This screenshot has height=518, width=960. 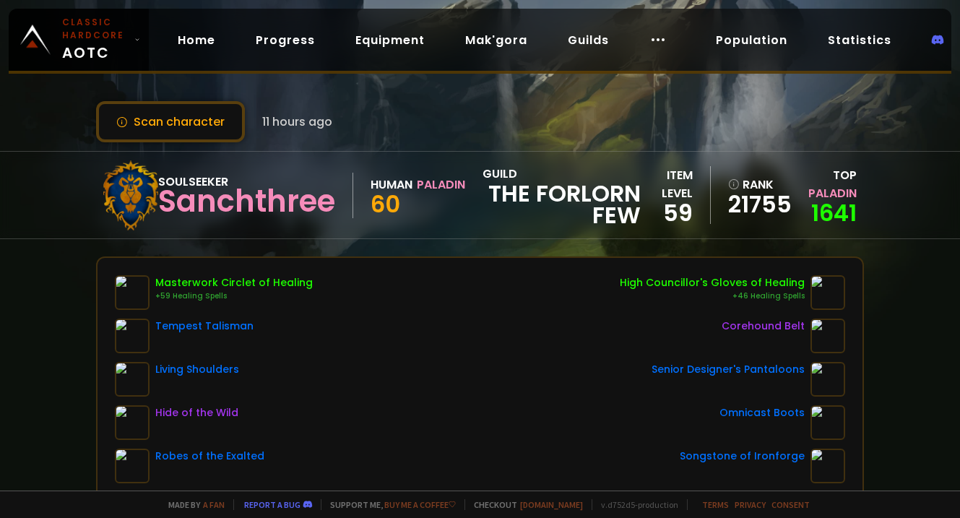 I want to click on a: Terms, so click(x=715, y=504).